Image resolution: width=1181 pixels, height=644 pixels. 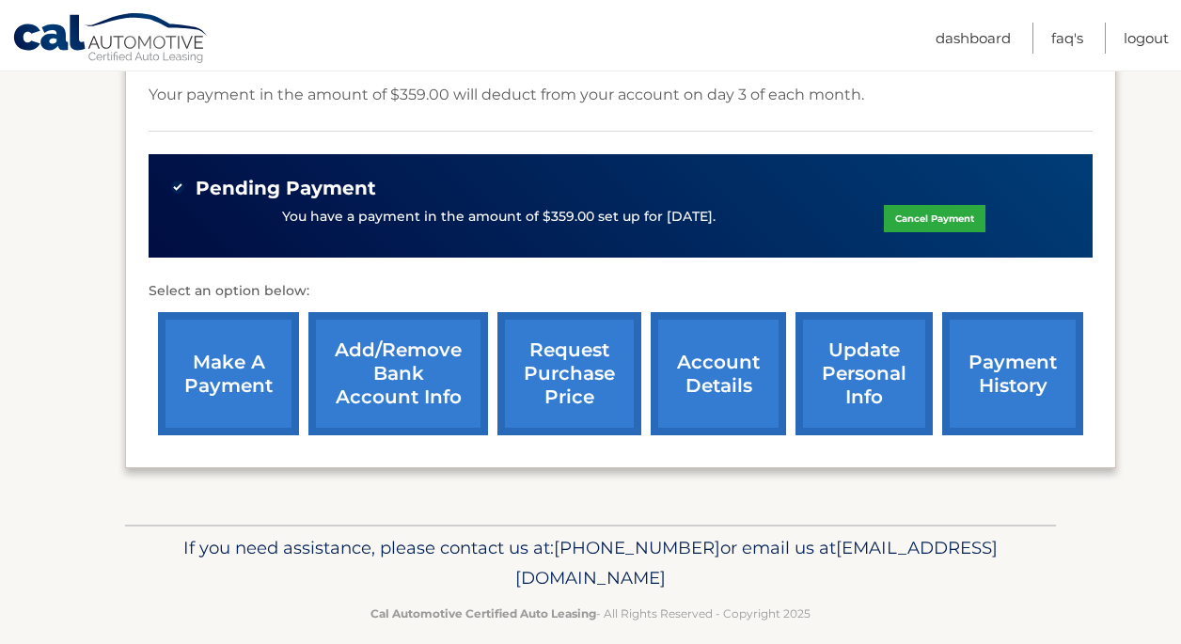 I want to click on a: payment history, so click(x=1013, y=373).